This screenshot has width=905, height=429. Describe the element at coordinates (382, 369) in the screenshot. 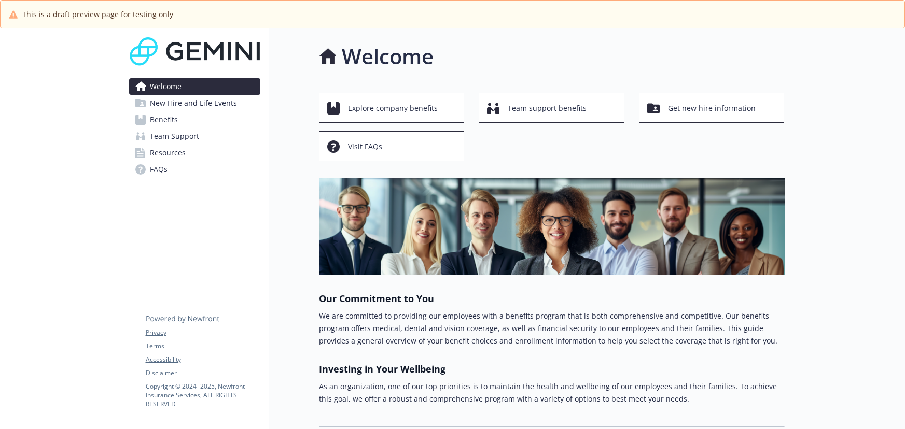

I see `strong: Investing in Your Wellbeing` at that location.